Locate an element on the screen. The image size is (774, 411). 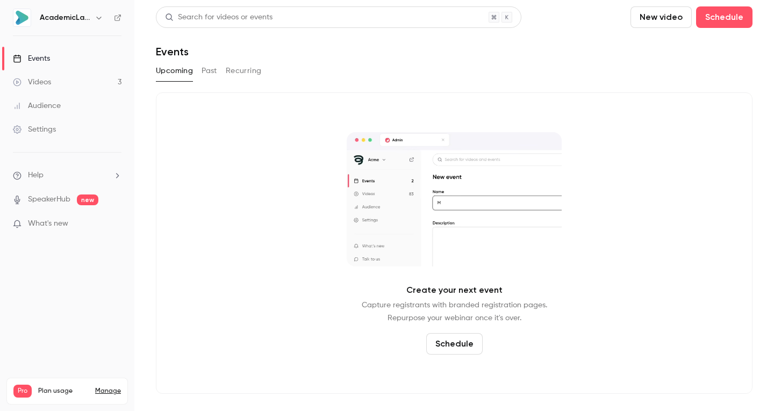
span: new is located at coordinates (88, 200).